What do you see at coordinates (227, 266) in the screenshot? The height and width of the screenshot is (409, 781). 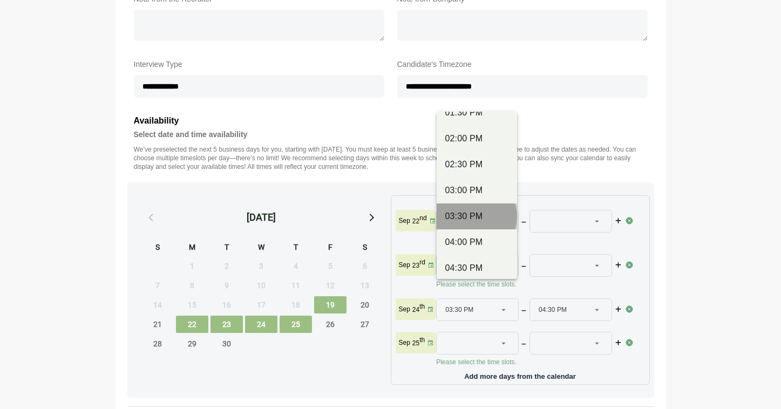 I see `span: Tuesday, September 2, 2025` at bounding box center [227, 266].